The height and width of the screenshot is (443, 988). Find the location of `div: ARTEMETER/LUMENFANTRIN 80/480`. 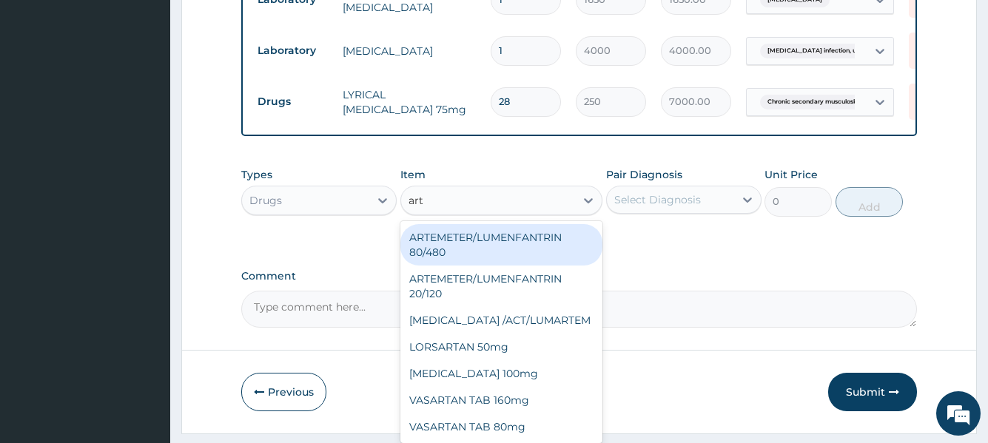

div: ARTEMETER/LUMENFANTRIN 80/480 is located at coordinates (502, 245).